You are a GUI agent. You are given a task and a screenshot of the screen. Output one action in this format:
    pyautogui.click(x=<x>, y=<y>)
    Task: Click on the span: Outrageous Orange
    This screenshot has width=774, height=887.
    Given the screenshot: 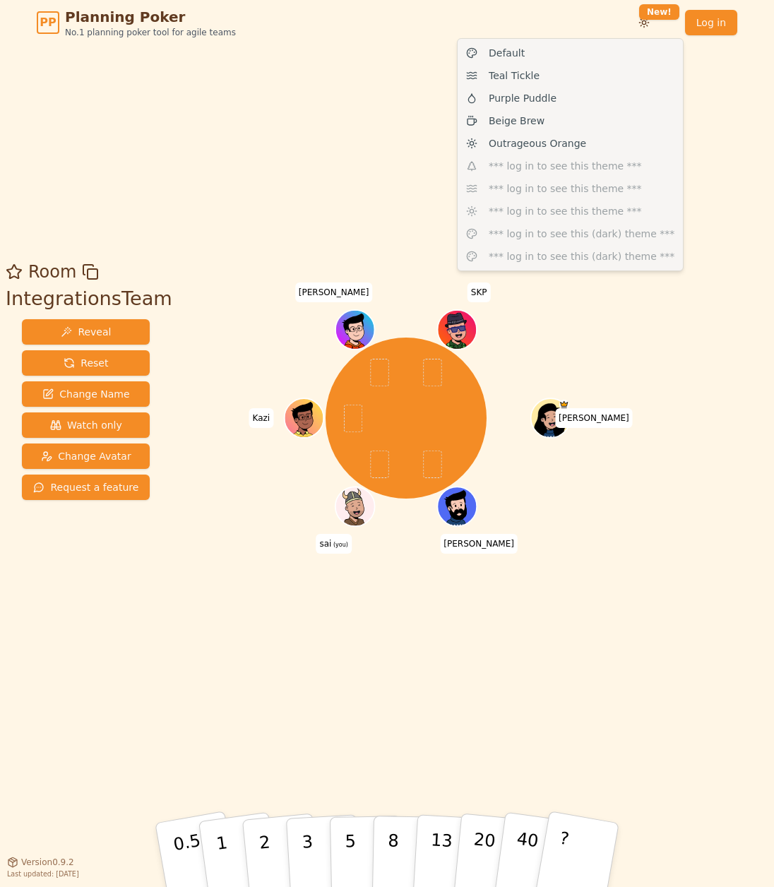 What is the action you would take?
    pyautogui.click(x=538, y=143)
    